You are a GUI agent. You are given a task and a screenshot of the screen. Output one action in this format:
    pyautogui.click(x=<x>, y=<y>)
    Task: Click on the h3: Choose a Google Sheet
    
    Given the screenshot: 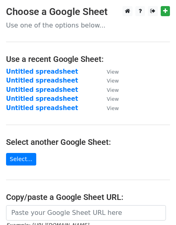 What is the action you would take?
    pyautogui.click(x=88, y=12)
    